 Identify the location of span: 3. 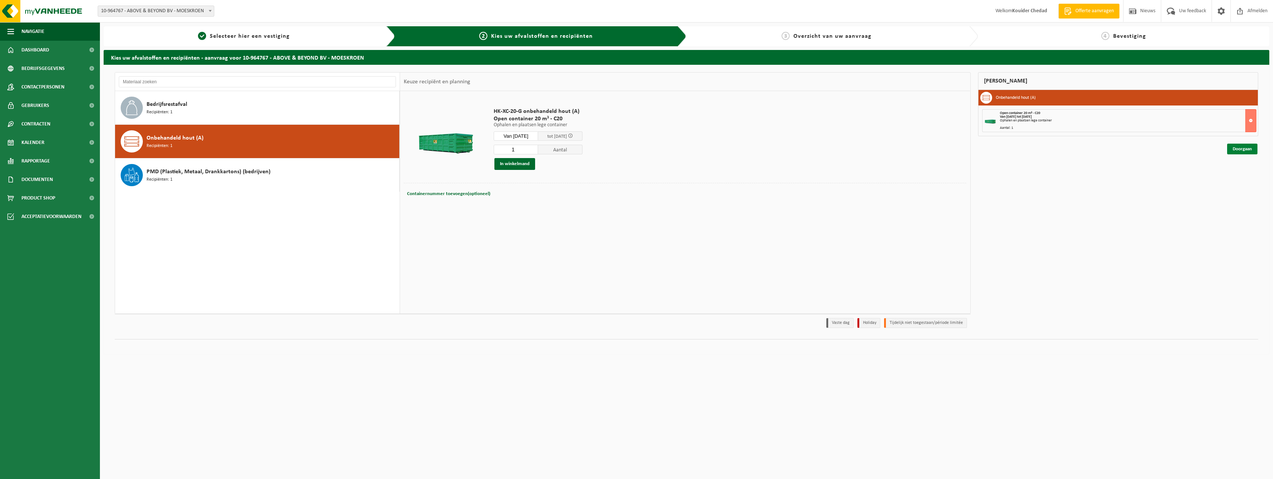
(785, 36).